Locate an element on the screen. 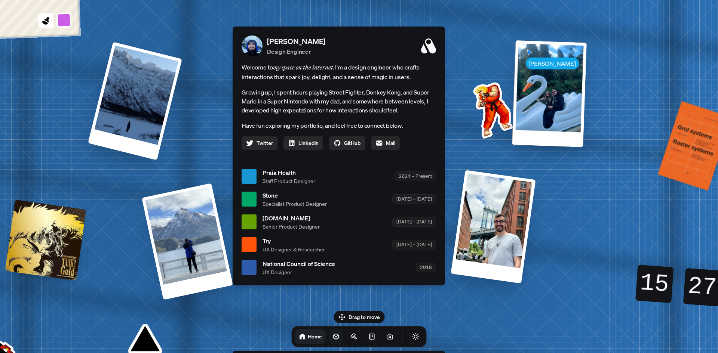 This screenshot has height=353, width=718. span: UX Designer is located at coordinates (299, 272).